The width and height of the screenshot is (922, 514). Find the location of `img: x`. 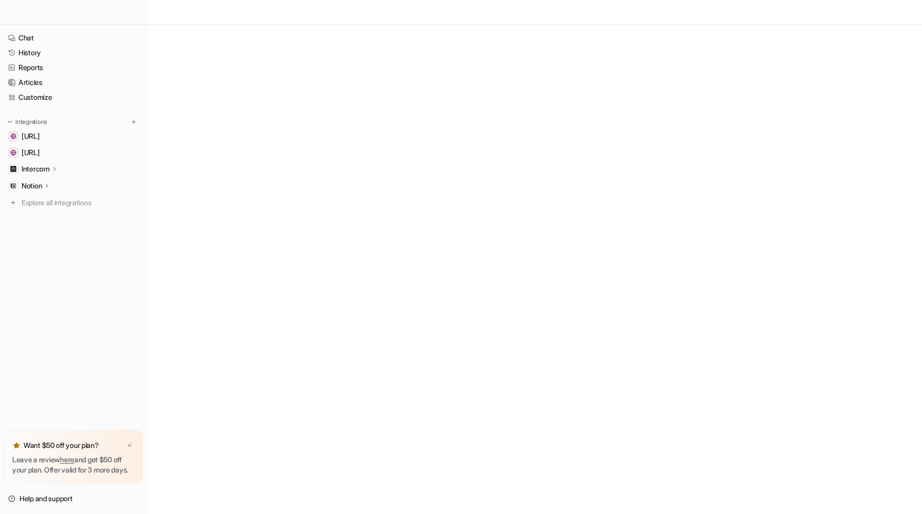

img: x is located at coordinates (130, 446).